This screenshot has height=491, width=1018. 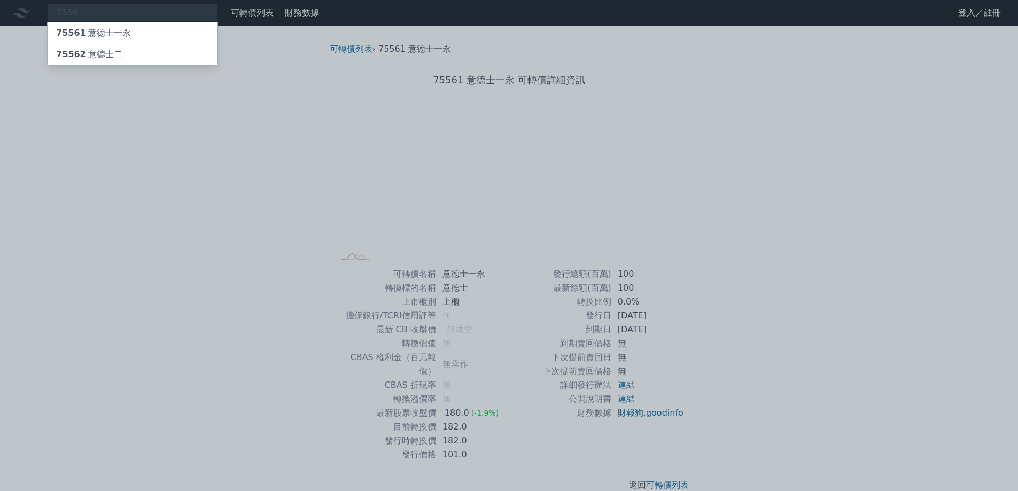 I want to click on span: 75561, so click(x=71, y=33).